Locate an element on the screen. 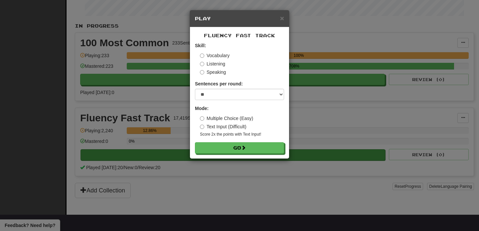 The height and width of the screenshot is (231, 479). input: Listening is located at coordinates (202, 64).